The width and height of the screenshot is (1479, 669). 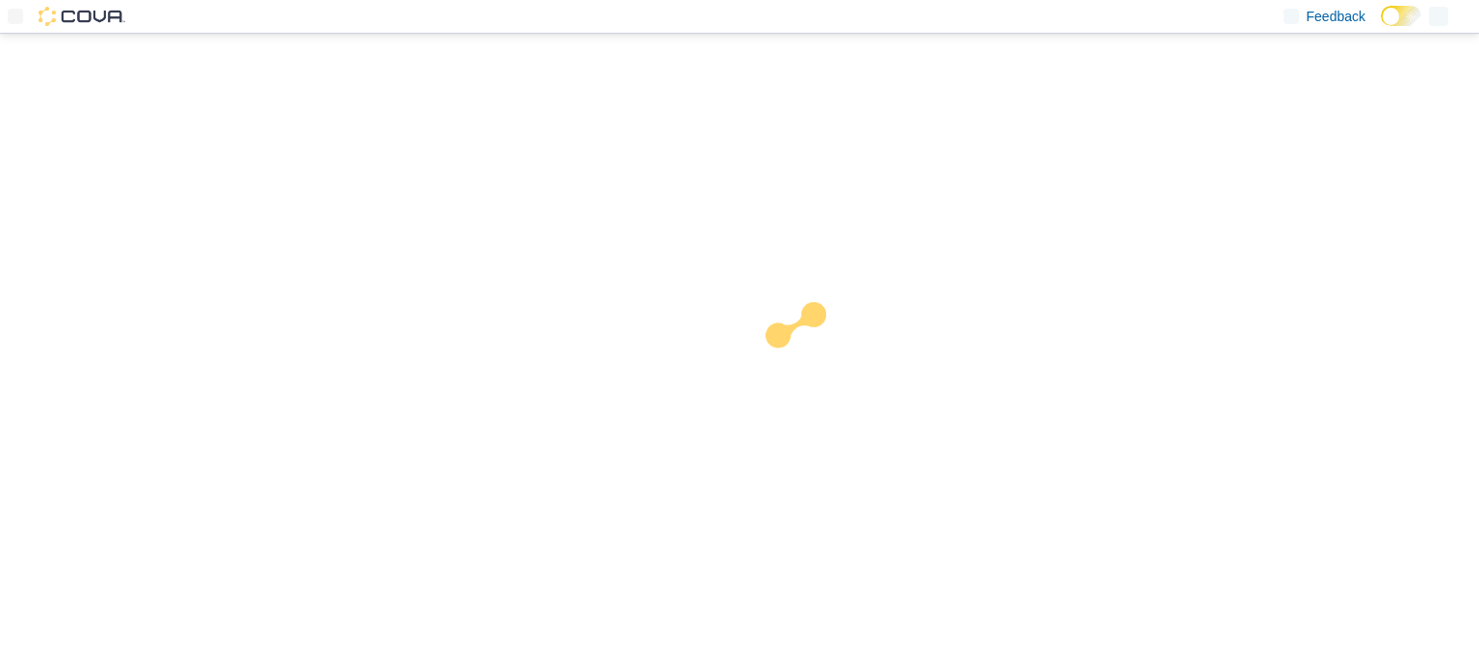 What do you see at coordinates (1401, 15) in the screenshot?
I see `input: Dark Mode` at bounding box center [1401, 15].